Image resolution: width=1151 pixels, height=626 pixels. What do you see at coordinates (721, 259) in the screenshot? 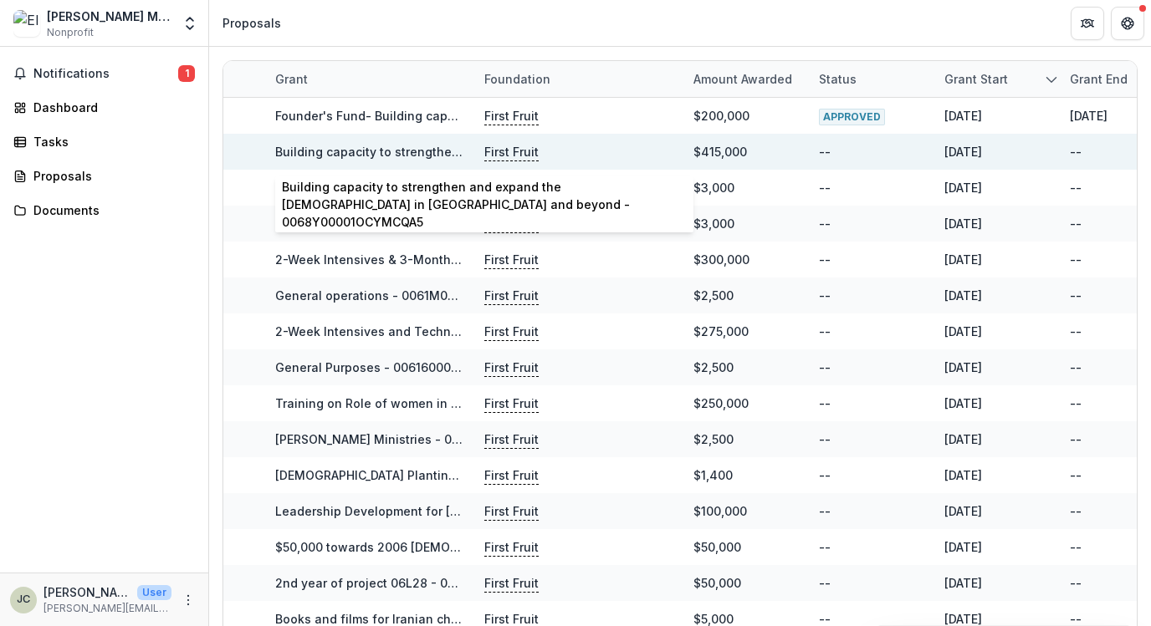
I see `div: $300,000` at bounding box center [721, 259].